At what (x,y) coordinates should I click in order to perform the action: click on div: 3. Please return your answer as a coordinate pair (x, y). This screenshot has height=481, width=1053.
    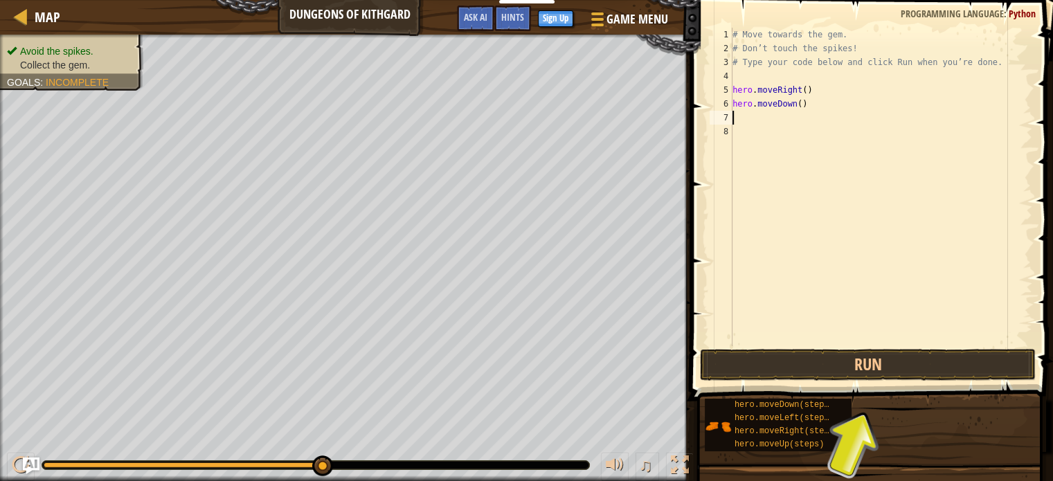
    Looking at the image, I should click on (721, 62).